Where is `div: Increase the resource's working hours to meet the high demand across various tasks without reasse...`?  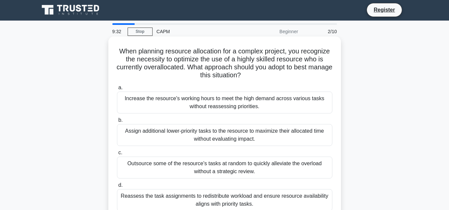
div: Increase the resource's working hours to meet the high demand across various tasks without reasse... is located at coordinates (224, 103).